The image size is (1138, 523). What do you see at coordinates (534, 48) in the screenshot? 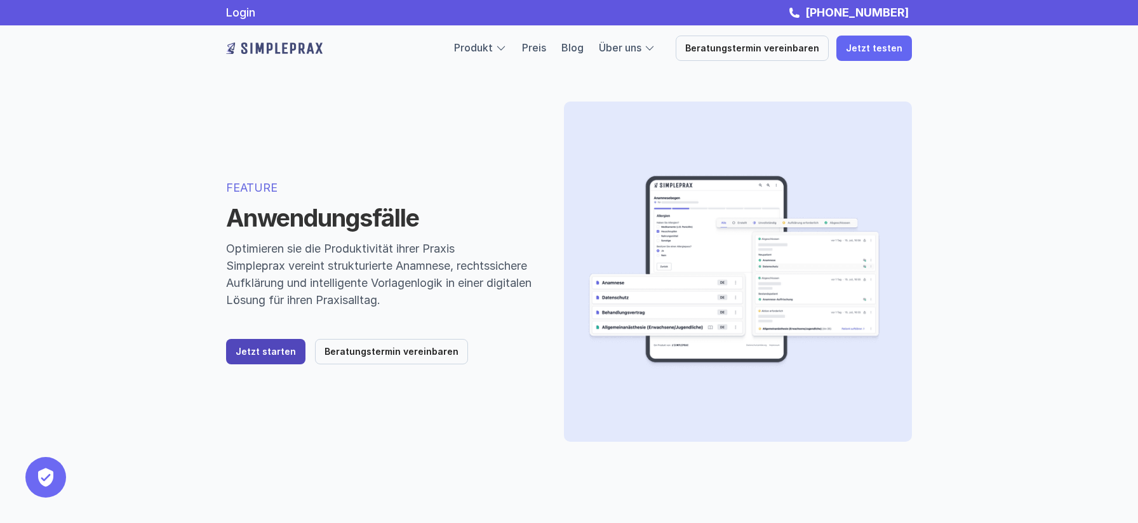
I see `a: Preis` at bounding box center [534, 48].